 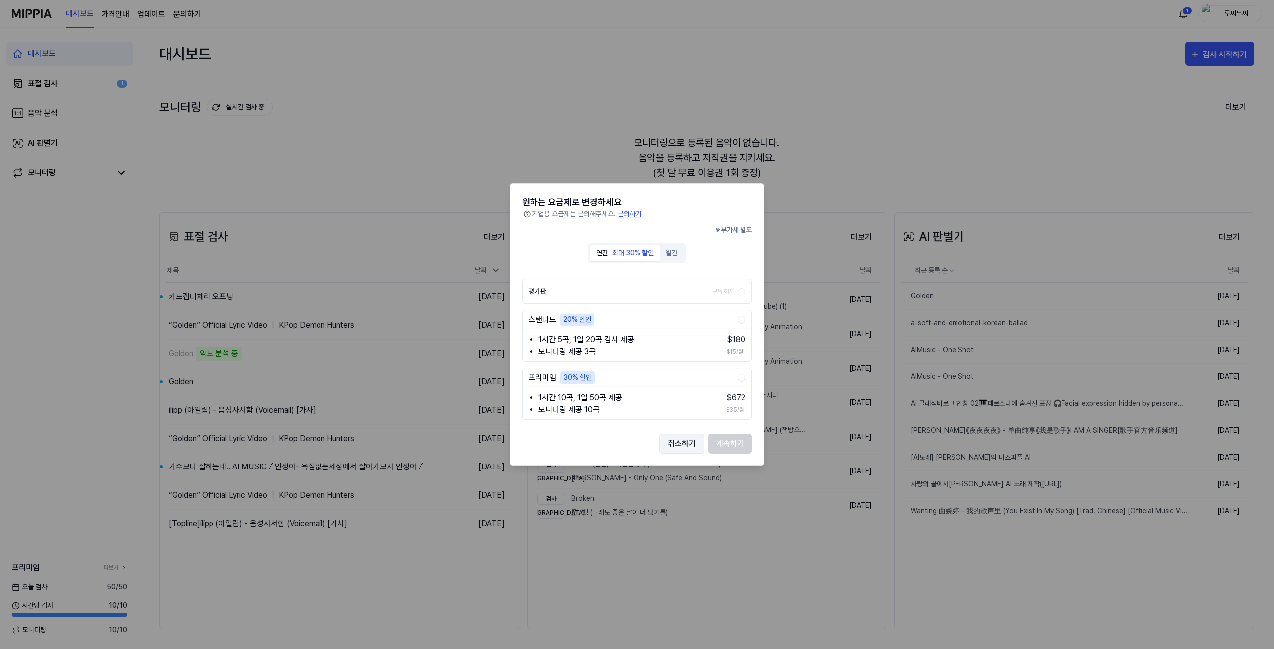 What do you see at coordinates (736, 340) in the screenshot?
I see `li: $ 180` at bounding box center [736, 340].